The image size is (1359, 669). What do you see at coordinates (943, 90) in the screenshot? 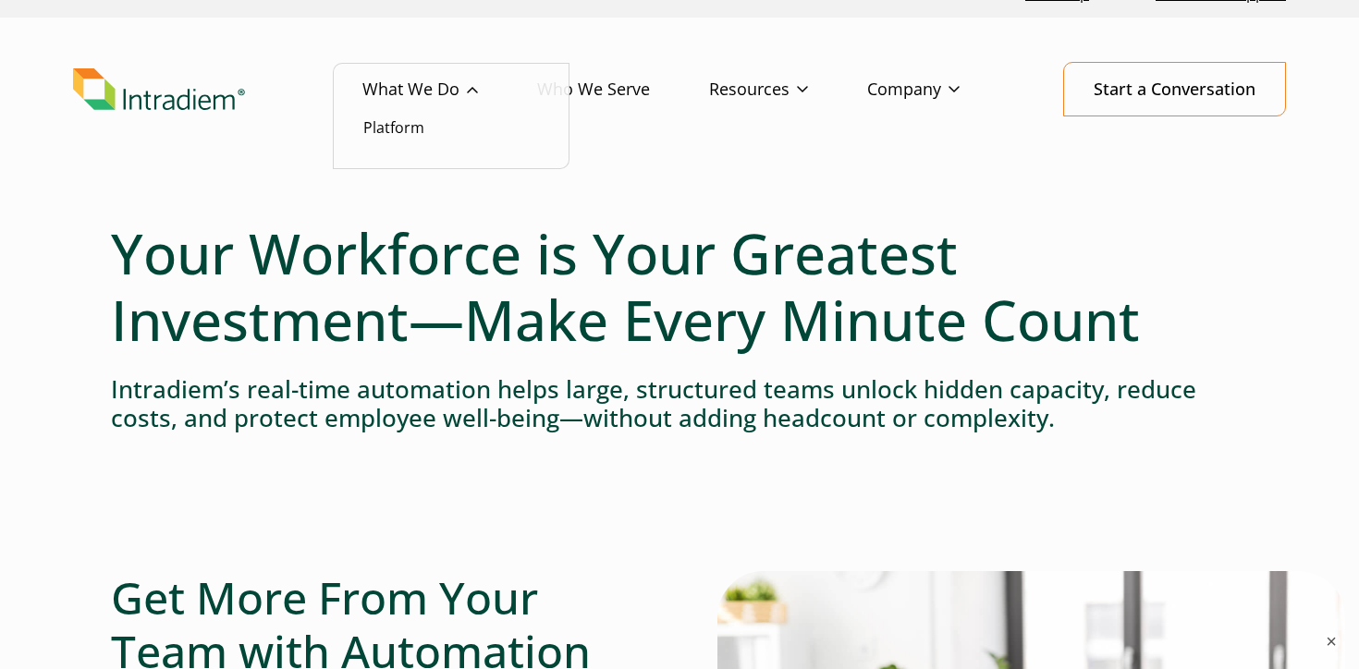
I see `a: Company` at bounding box center [943, 90].